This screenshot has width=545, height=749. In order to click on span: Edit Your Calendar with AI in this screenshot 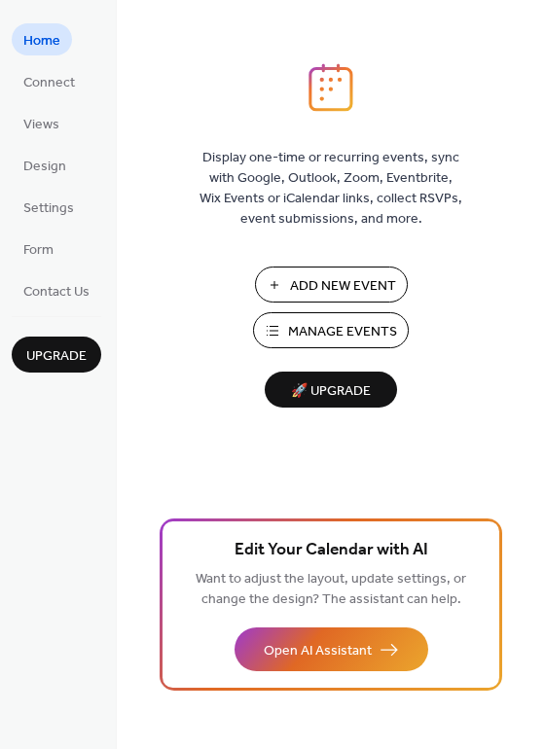, I will do `click(331, 551)`.